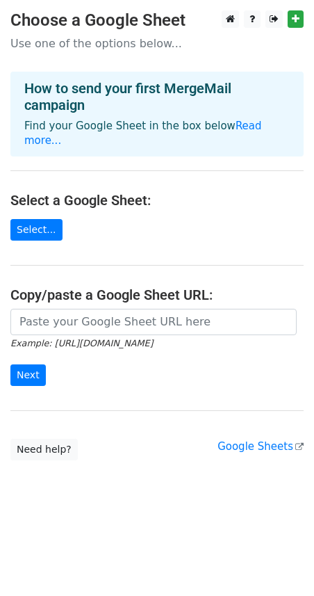 The width and height of the screenshot is (314, 596). What do you see at coordinates (261, 446) in the screenshot?
I see `a: Google Sheets` at bounding box center [261, 446].